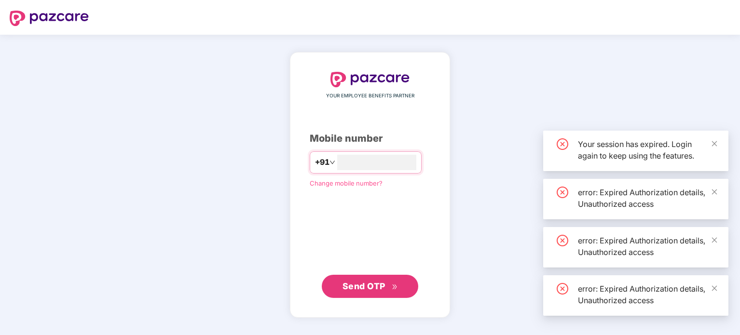 The image size is (740, 335). Describe the element at coordinates (648, 150) in the screenshot. I see `div: Your session has expired. Login again to keep using the features.` at that location.